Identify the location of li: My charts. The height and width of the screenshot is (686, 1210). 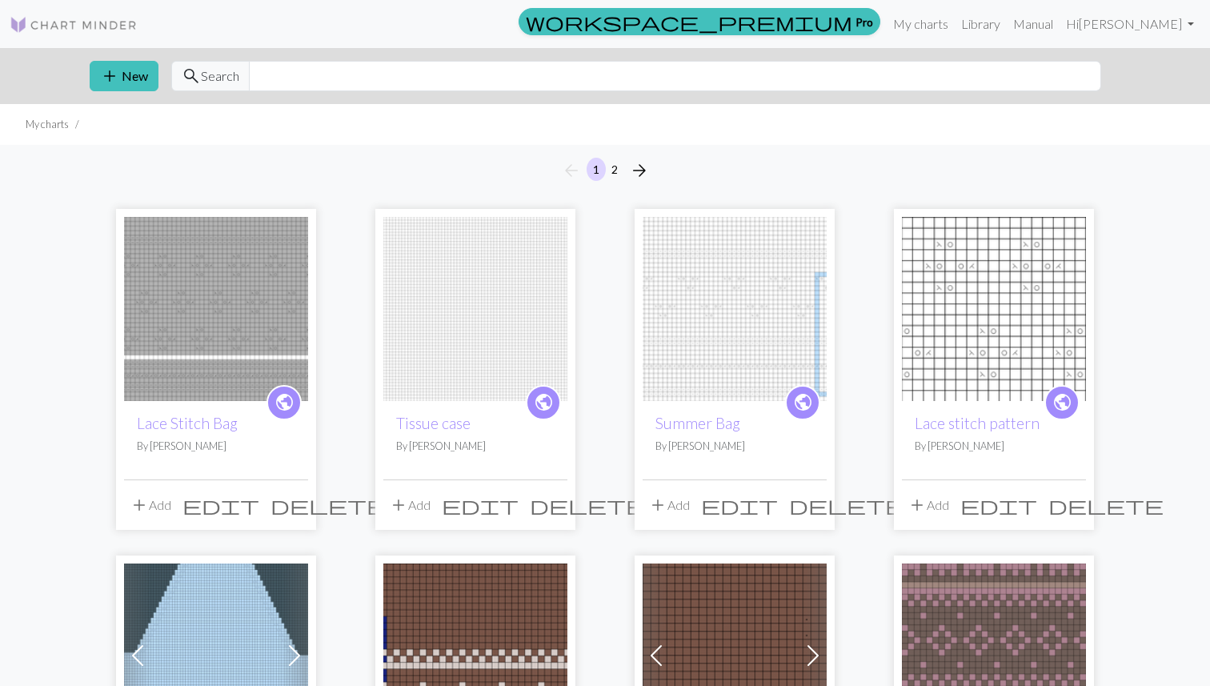
(47, 124).